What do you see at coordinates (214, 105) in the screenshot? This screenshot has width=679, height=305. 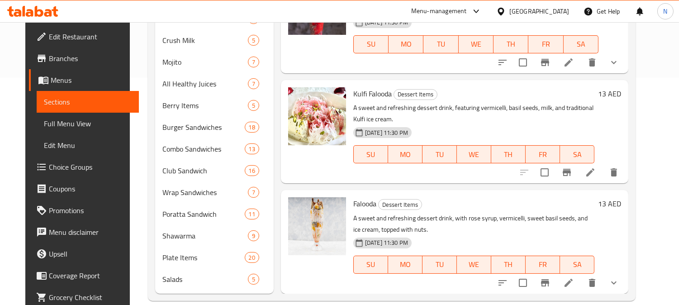 I see `div: Berry Items5` at bounding box center [214, 105].